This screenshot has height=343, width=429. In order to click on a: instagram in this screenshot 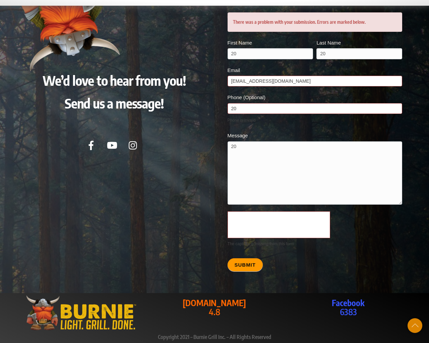, I will do `click(134, 145)`.